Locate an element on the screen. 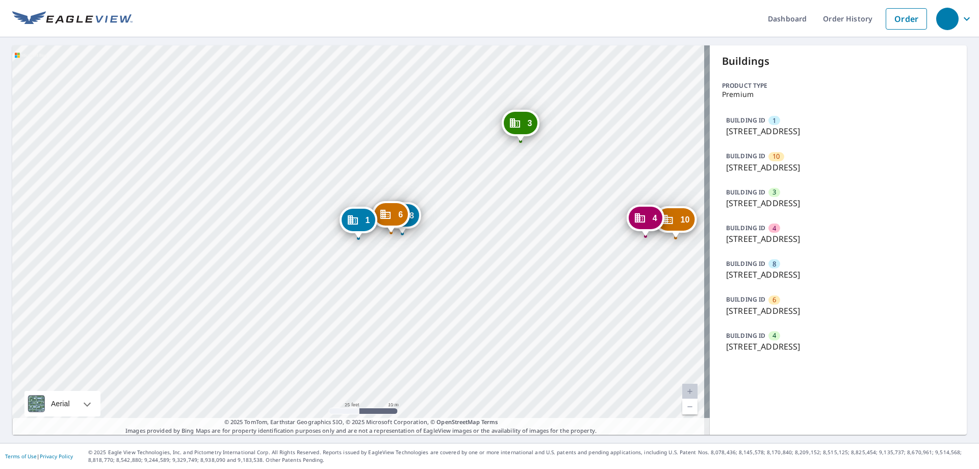  a: Current Level 20, Zoom In Disabled is located at coordinates (690, 391).